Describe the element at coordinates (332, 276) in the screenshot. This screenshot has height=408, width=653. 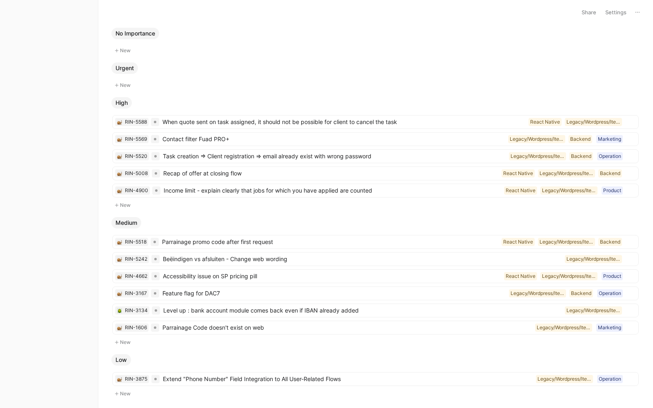
I see `span: Accessibility issue on SP pricing pill` at that location.